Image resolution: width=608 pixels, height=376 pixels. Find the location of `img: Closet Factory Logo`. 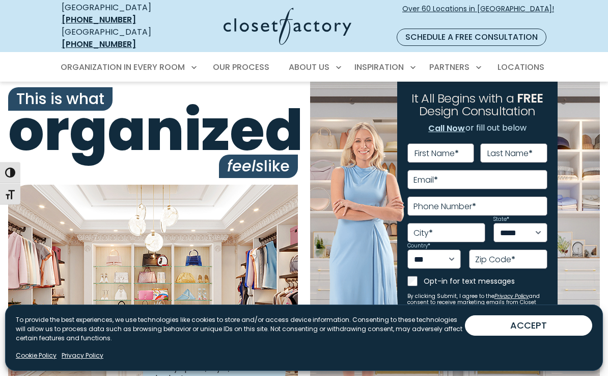

img: Closet Factory Logo is located at coordinates (287, 26).